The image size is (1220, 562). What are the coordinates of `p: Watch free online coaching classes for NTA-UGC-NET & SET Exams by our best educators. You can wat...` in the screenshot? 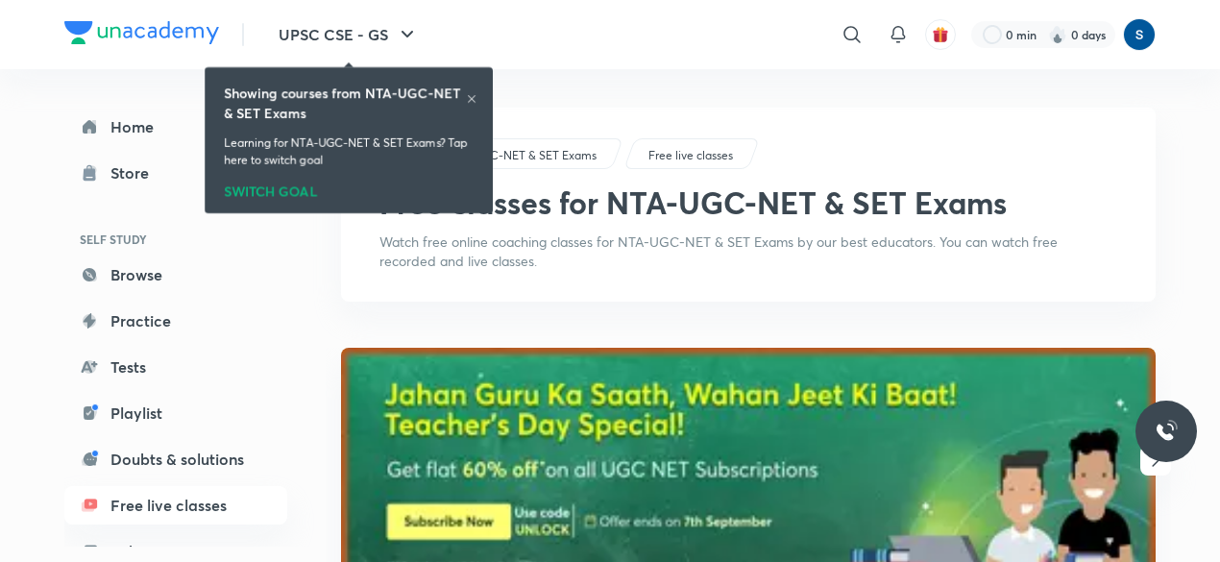 It's located at (748, 252).